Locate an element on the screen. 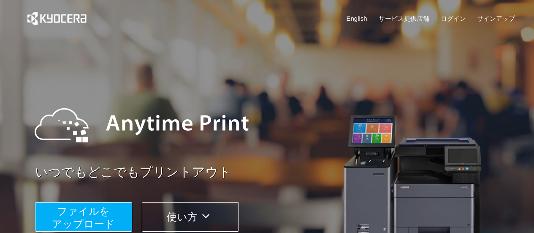 This screenshot has width=534, height=233. a: サービス提供店舗 is located at coordinates (404, 18).